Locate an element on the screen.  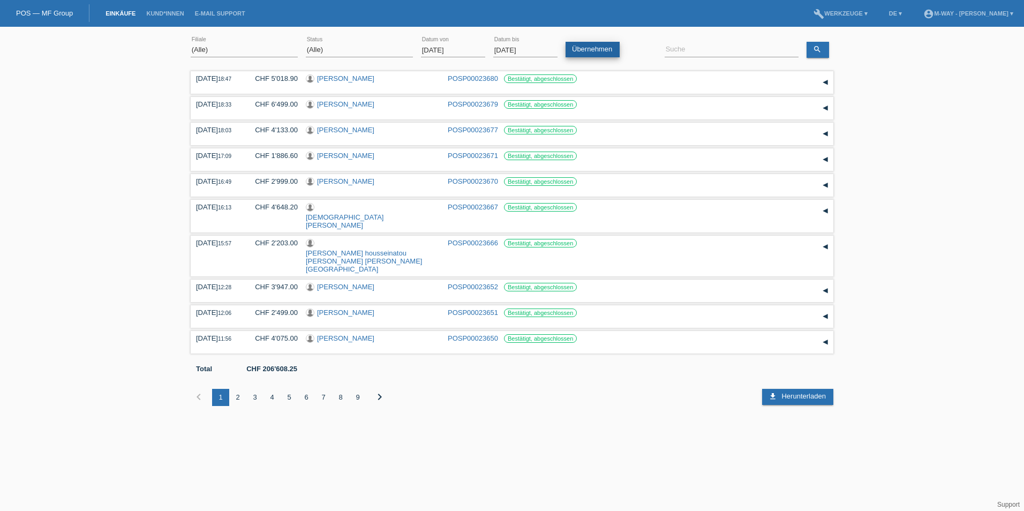
div: CHF 2'499.00 is located at coordinates (272, 312).